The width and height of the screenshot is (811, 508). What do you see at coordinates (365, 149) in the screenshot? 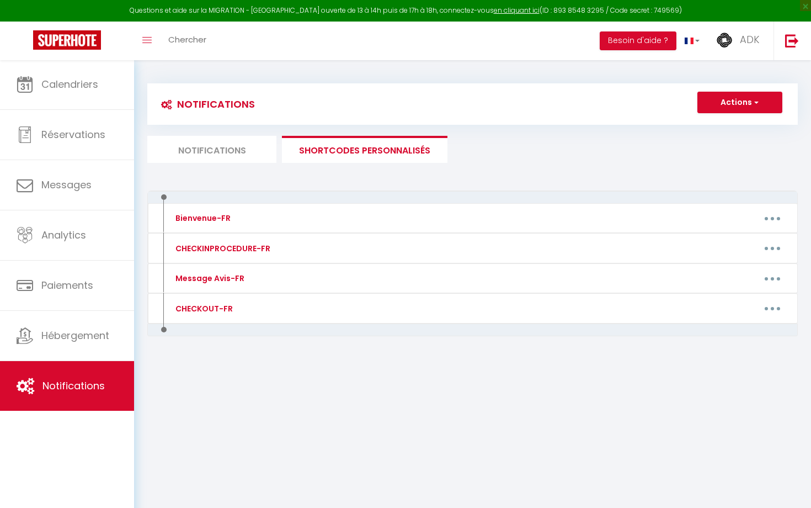
I see `li: SHORTCODES PERSONNALISÉS` at bounding box center [365, 149].